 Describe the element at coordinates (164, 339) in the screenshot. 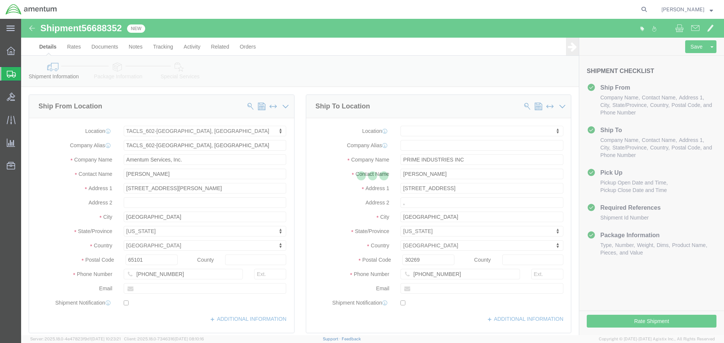

I see `span: Client: 2025.18.0-7346316` at that location.